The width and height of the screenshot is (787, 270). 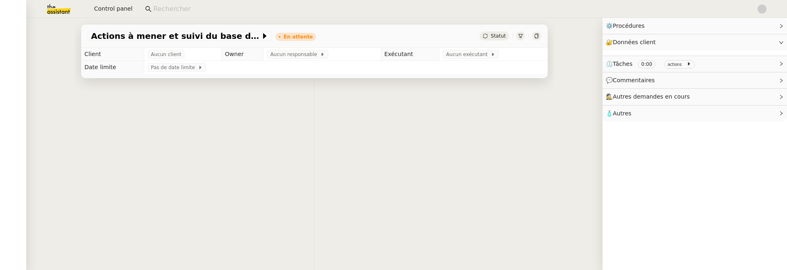 What do you see at coordinates (113, 9) in the screenshot?
I see `span: Control panel` at bounding box center [113, 9].